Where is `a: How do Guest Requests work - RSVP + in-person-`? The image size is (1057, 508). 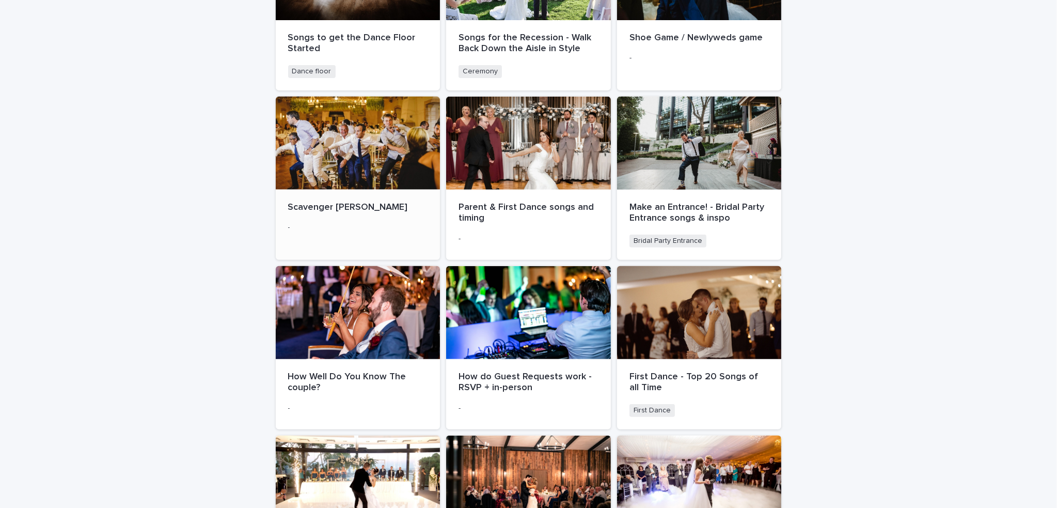
a: How do Guest Requests work - RSVP + in-person- is located at coordinates (528, 348).